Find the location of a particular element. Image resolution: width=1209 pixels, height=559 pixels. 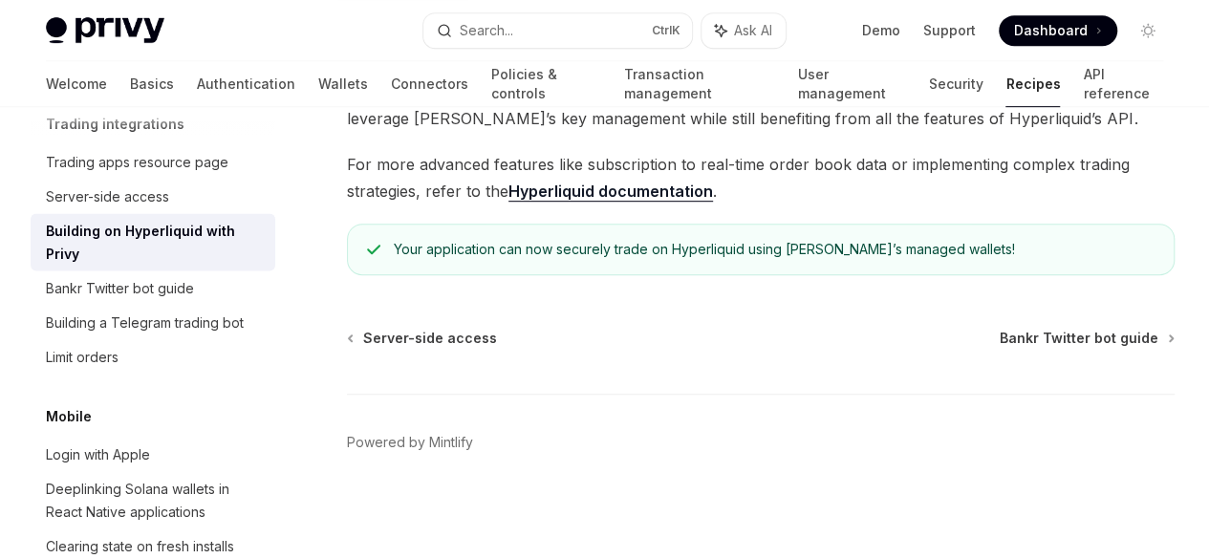

span: Bankr Twitter bot guide is located at coordinates (1079, 338).